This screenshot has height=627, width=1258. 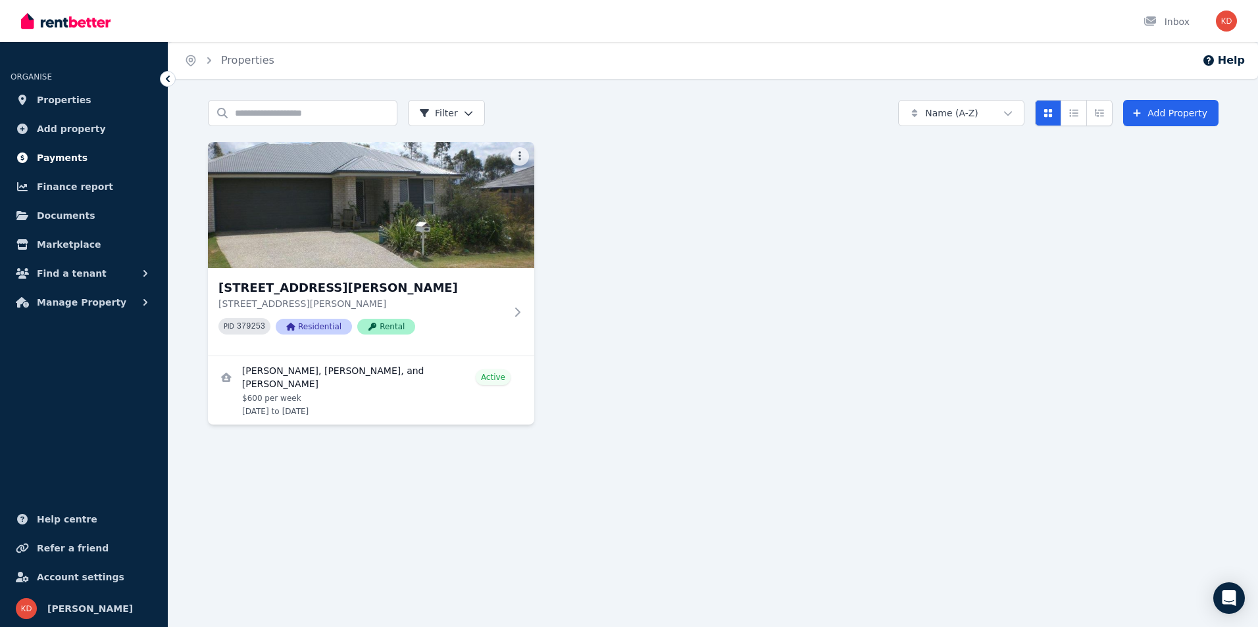 I want to click on span: Help centre, so click(x=67, y=520).